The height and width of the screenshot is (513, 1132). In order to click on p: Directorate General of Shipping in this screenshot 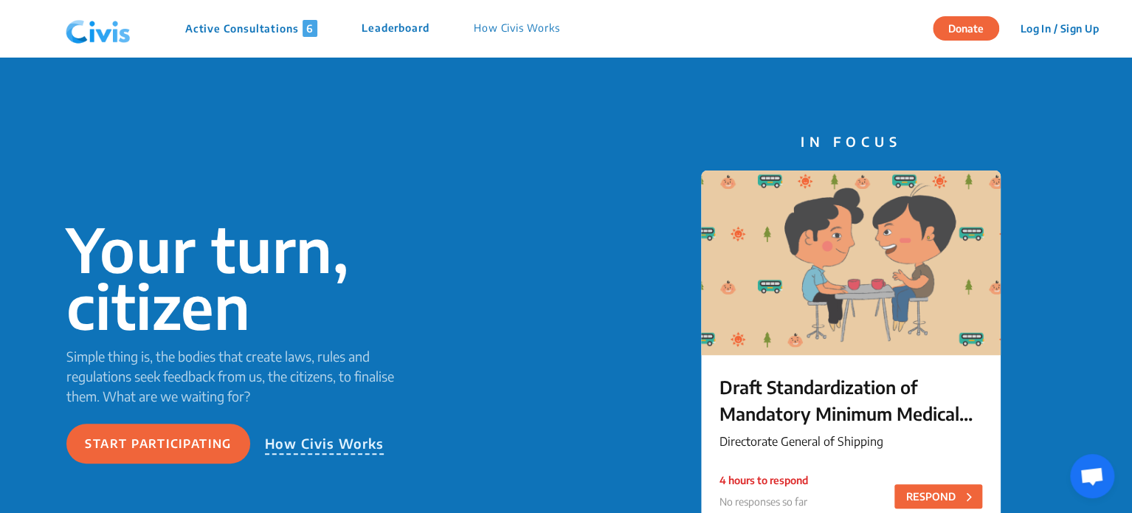, I will do `click(851, 441)`.